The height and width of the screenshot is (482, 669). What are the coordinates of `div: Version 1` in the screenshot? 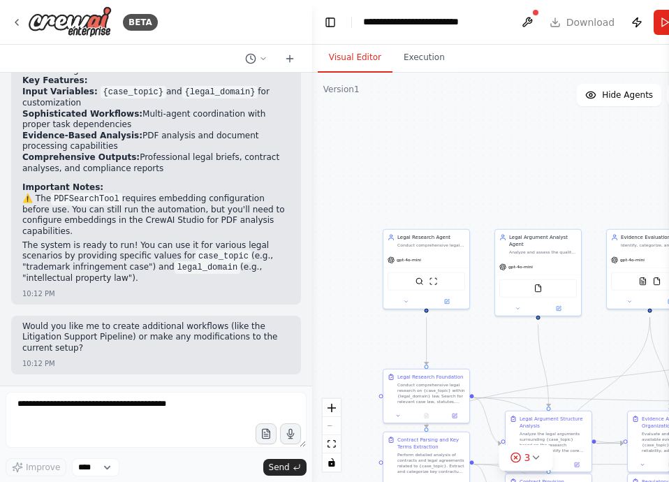 It's located at (342, 89).